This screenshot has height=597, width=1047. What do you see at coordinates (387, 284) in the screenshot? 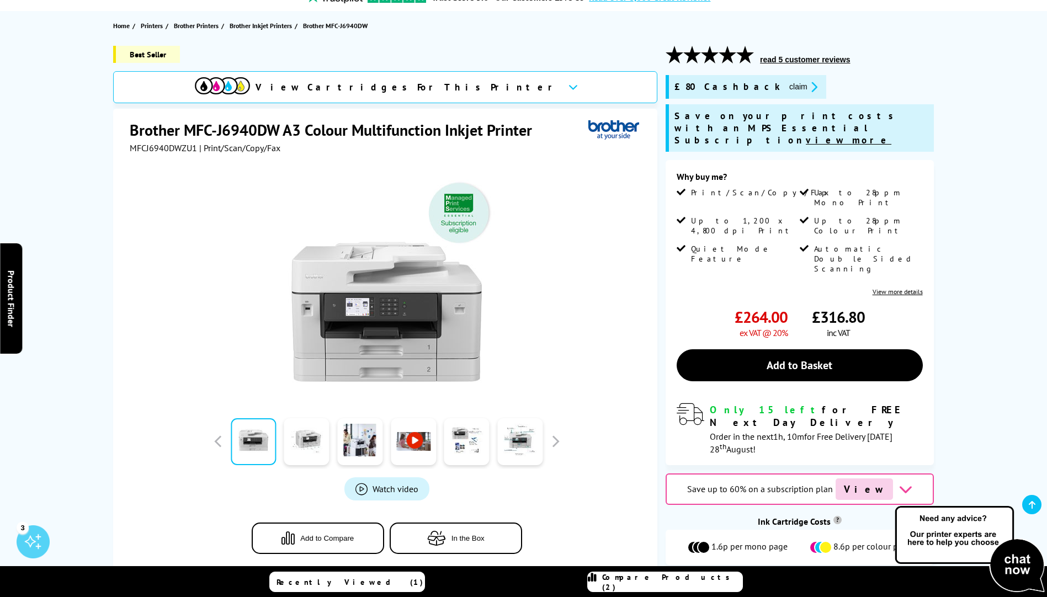
I see `img: Brother MFC-J6940DW` at bounding box center [387, 284].